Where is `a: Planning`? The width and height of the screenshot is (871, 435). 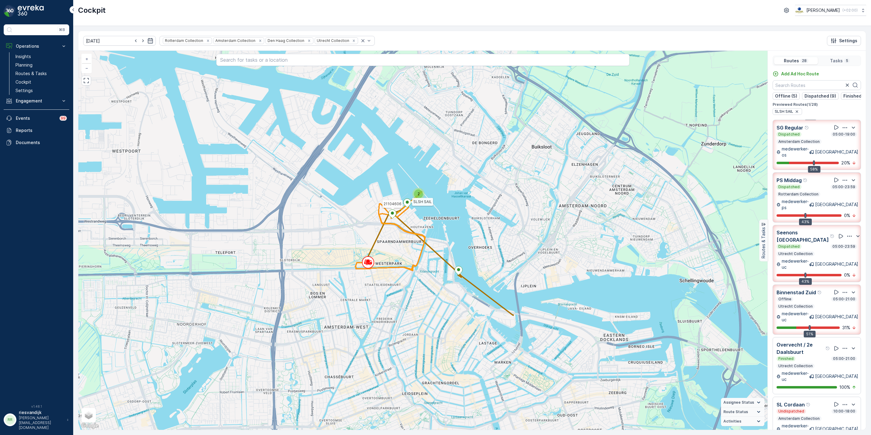 a: Planning is located at coordinates (41, 65).